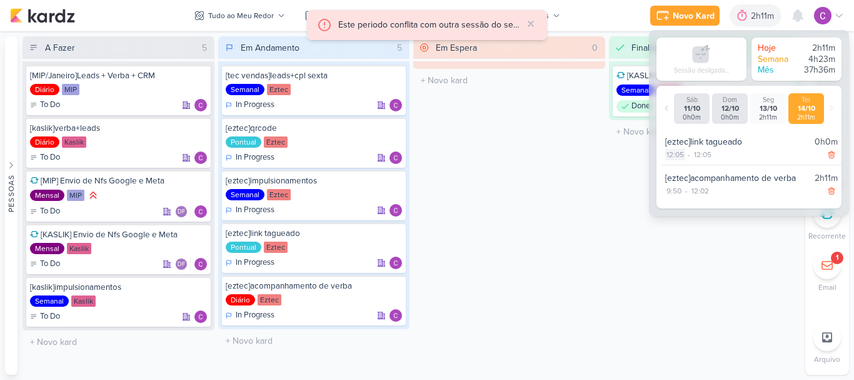 The height and width of the screenshot is (380, 854). What do you see at coordinates (806, 108) in the screenshot?
I see `div: 14/10` at bounding box center [806, 108].